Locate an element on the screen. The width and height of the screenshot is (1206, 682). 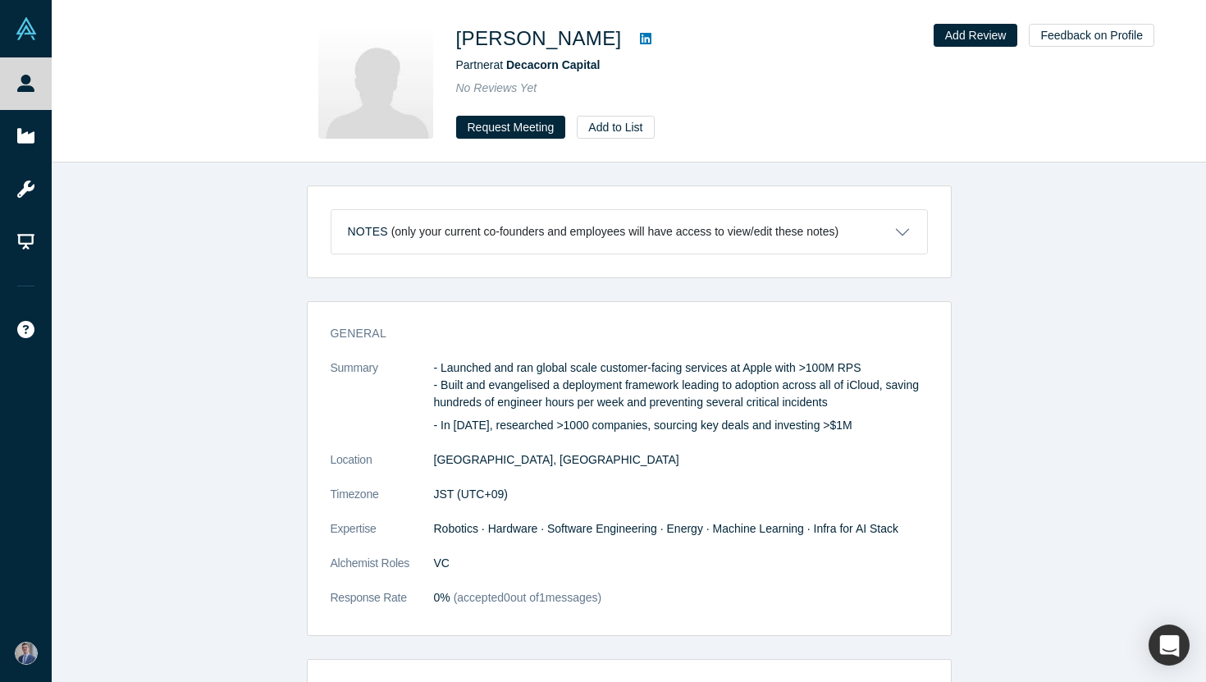
span: No Reviews Yet is located at coordinates (496, 88).